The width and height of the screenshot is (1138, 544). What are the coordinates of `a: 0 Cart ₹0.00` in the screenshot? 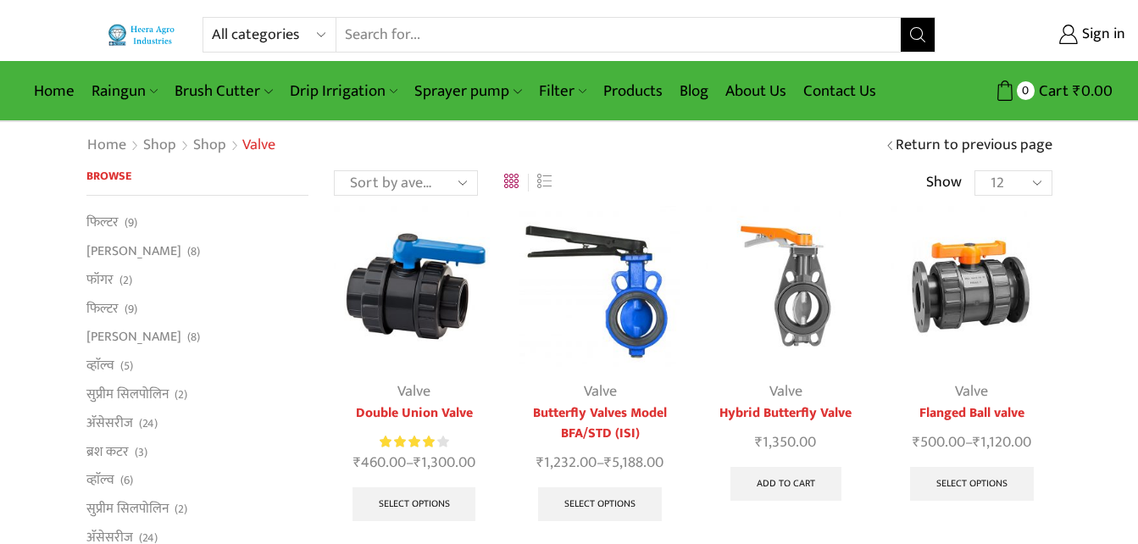 It's located at (1032, 91).